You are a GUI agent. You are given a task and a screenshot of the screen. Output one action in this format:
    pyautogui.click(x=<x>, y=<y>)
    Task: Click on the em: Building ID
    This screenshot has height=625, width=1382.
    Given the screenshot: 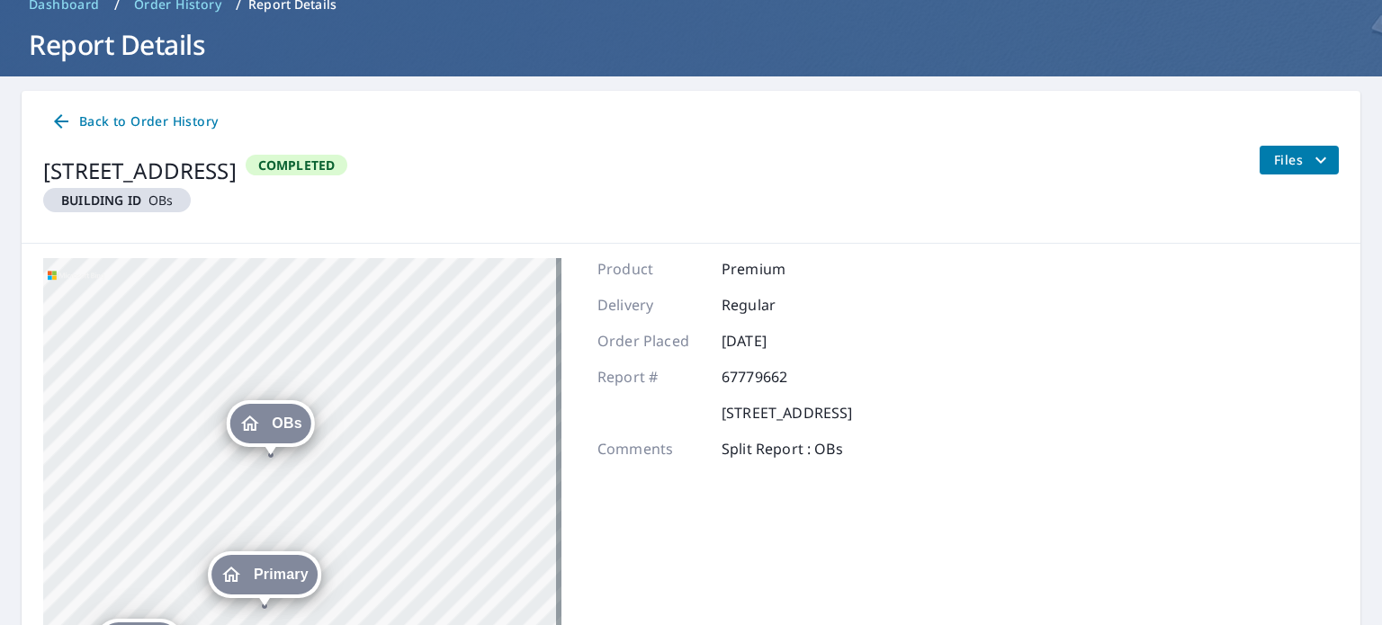 What is the action you would take?
    pyautogui.click(x=101, y=200)
    